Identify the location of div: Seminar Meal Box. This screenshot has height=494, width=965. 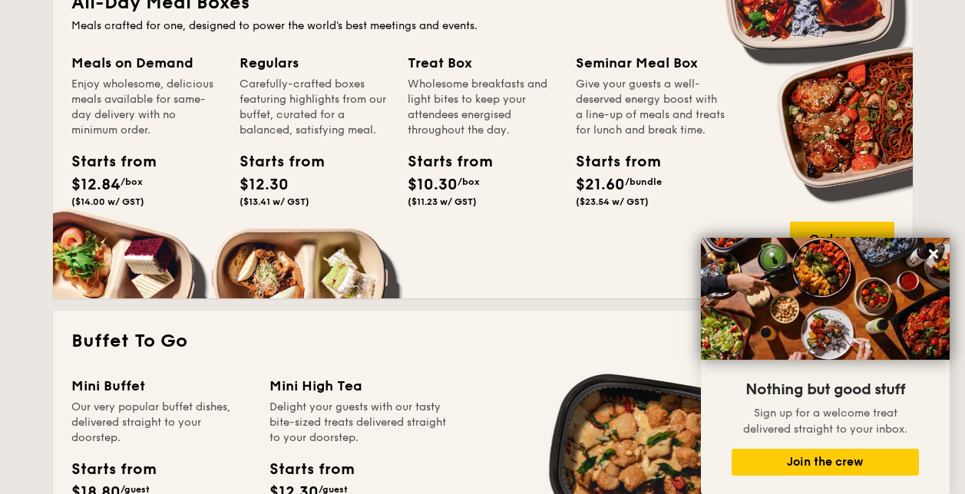
(650, 63).